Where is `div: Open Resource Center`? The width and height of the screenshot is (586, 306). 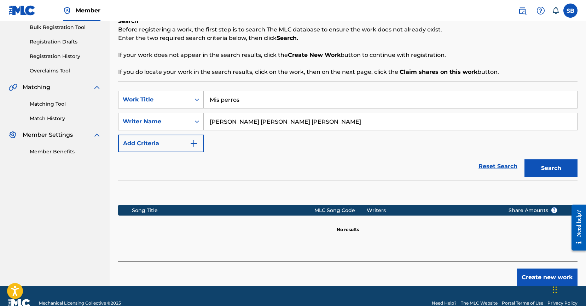
div: Open Resource Center is located at coordinates (12, 28).